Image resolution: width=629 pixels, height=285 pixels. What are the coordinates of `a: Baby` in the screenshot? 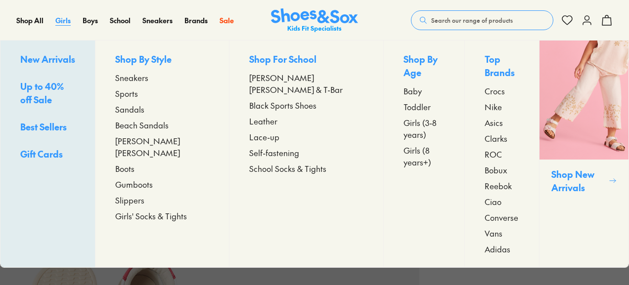 It's located at (424, 91).